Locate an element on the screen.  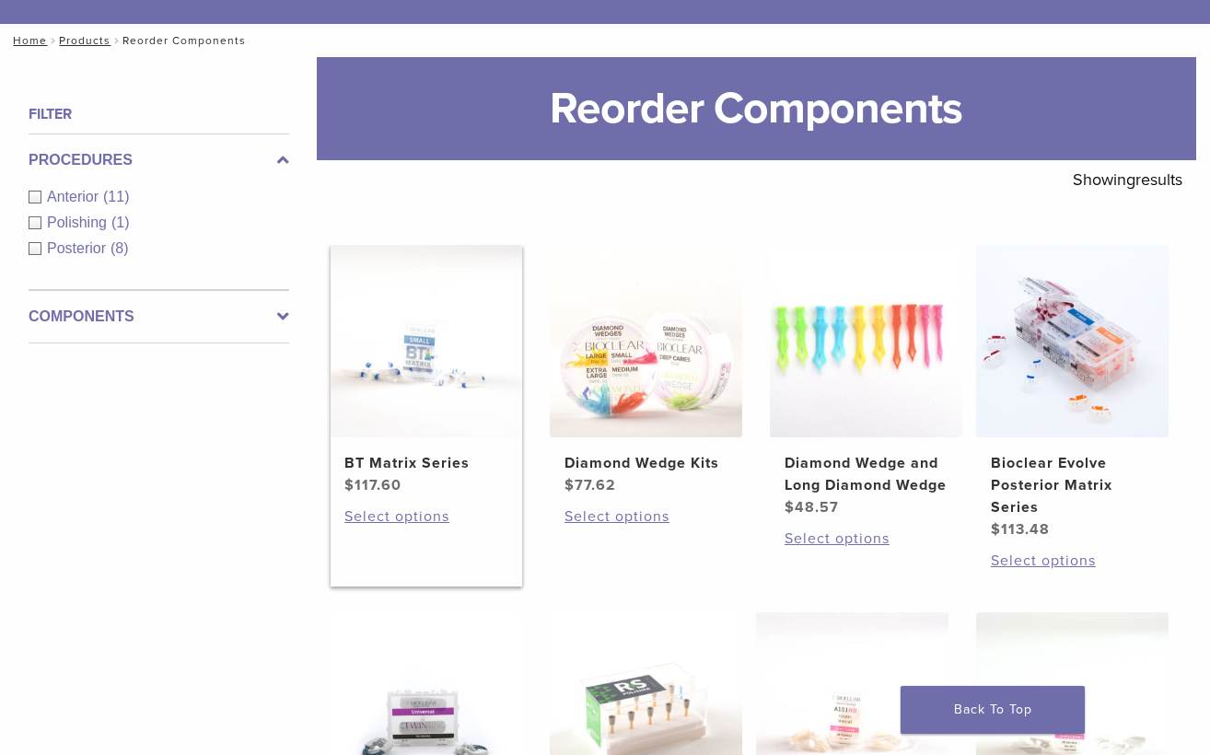
span: (11) is located at coordinates (116, 196).